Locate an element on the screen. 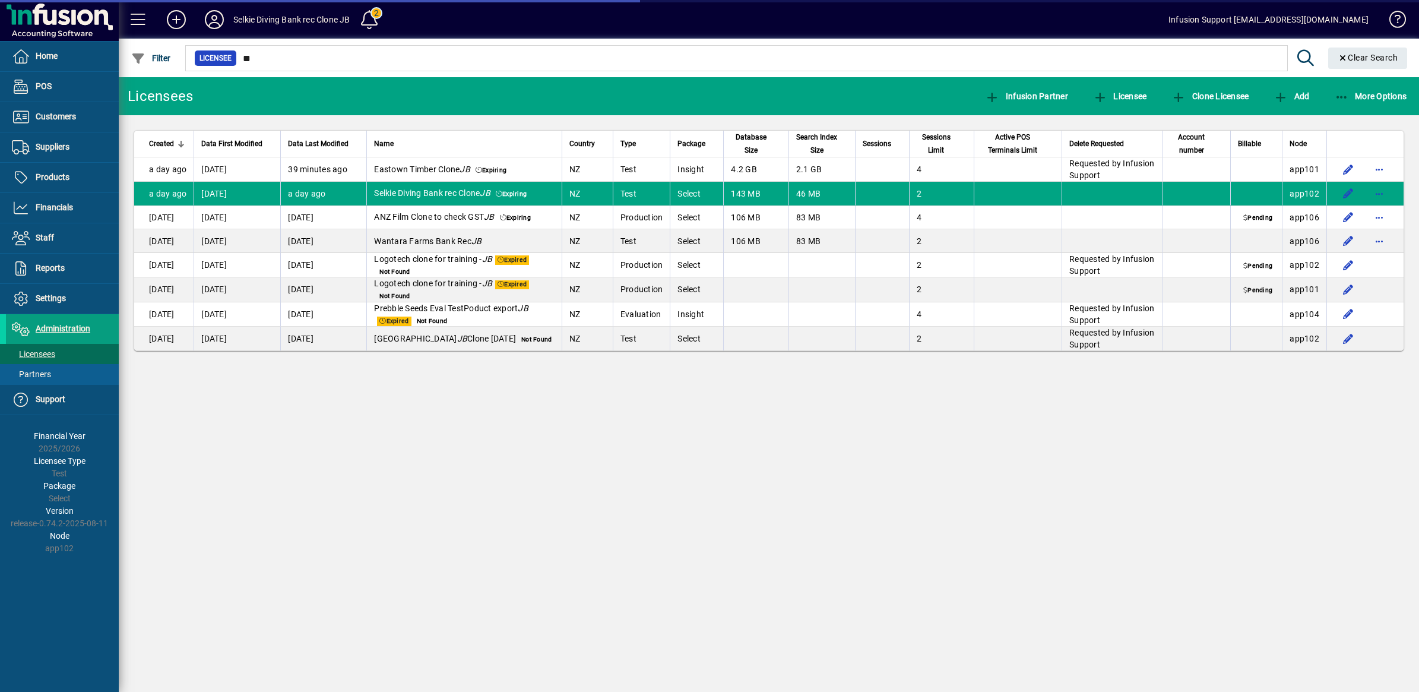 The width and height of the screenshot is (1419, 692). div: Licensees is located at coordinates (160, 96).